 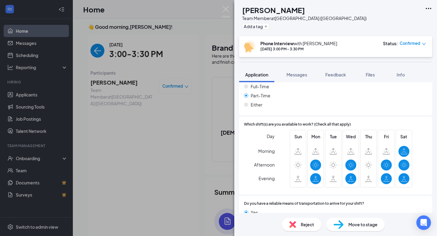 I want to click on span: Tue, so click(x=333, y=137).